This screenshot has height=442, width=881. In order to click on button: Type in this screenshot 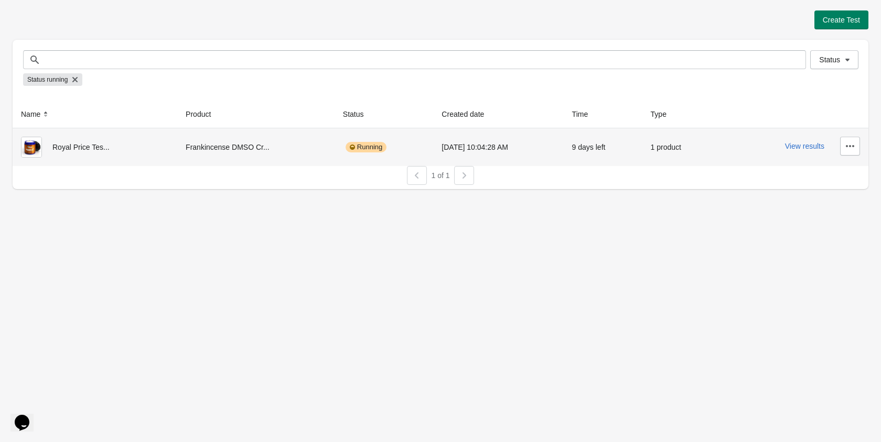, I will do `click(664, 114)`.